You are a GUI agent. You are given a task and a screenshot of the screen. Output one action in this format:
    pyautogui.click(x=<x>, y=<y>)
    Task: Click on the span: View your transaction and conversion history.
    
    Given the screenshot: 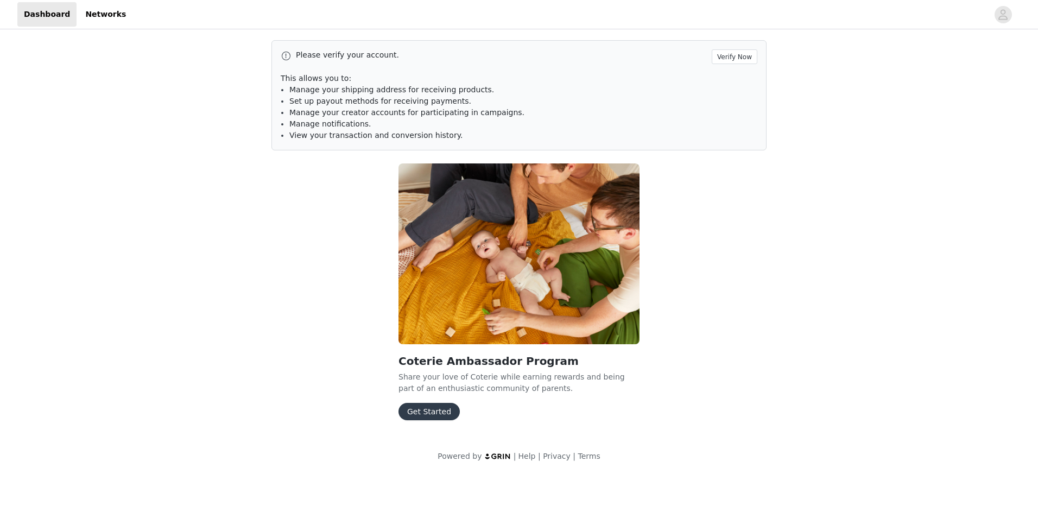 What is the action you would take?
    pyautogui.click(x=376, y=135)
    